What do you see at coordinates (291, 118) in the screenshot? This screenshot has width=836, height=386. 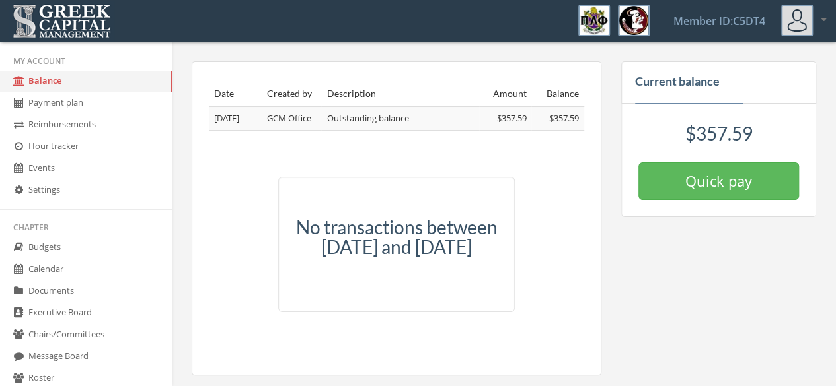 I see `td: GCM Office` at bounding box center [291, 118].